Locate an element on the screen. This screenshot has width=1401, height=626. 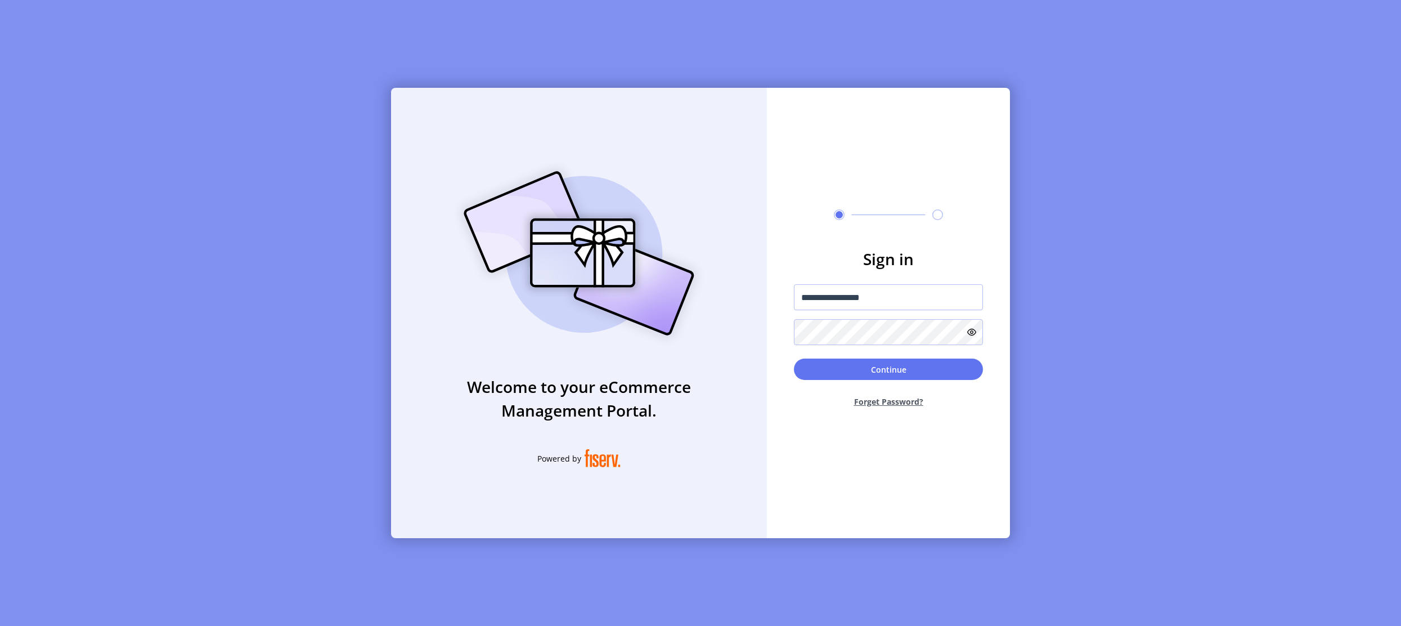
button: Forget Password? is located at coordinates (888, 401).